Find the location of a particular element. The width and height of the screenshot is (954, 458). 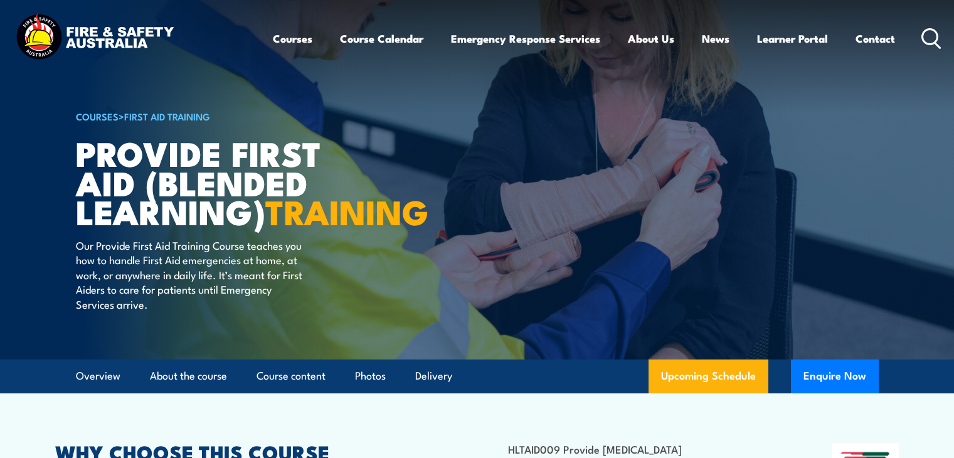

a: News is located at coordinates (716, 38).